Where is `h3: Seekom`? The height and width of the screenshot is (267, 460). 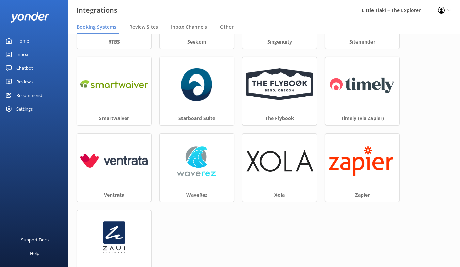
h3: Seekom is located at coordinates (197, 42).